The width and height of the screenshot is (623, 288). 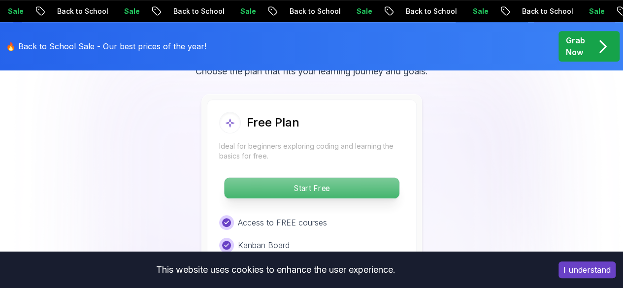 What do you see at coordinates (273, 123) in the screenshot?
I see `h2: Free Plan` at bounding box center [273, 123].